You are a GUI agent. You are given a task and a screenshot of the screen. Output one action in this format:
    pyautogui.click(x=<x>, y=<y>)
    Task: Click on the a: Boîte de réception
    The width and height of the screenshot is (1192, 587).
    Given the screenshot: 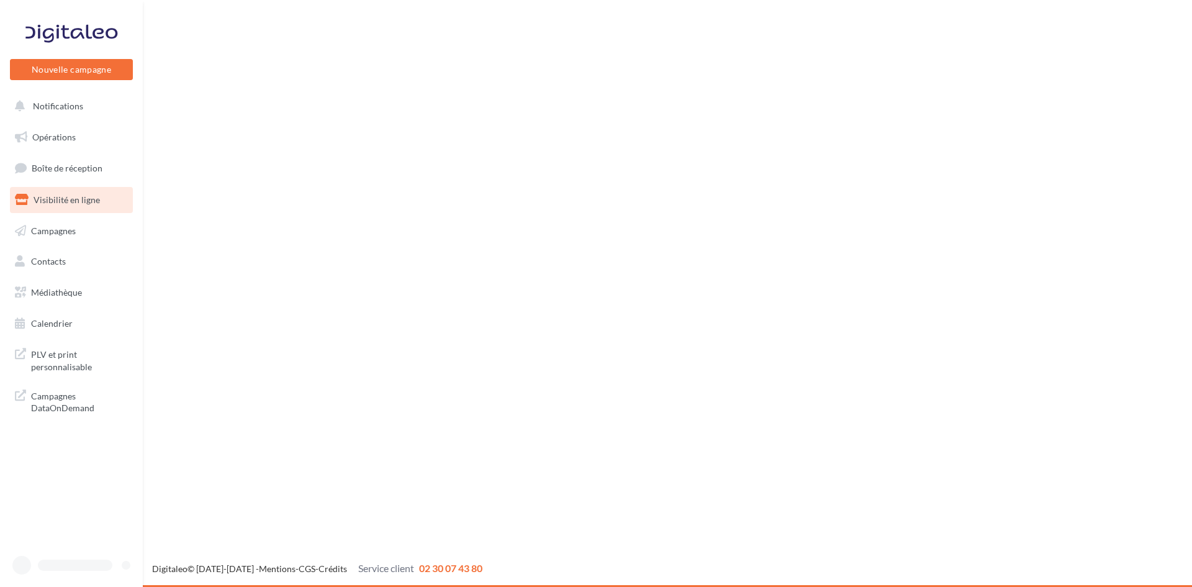 What is the action you would take?
    pyautogui.click(x=71, y=168)
    